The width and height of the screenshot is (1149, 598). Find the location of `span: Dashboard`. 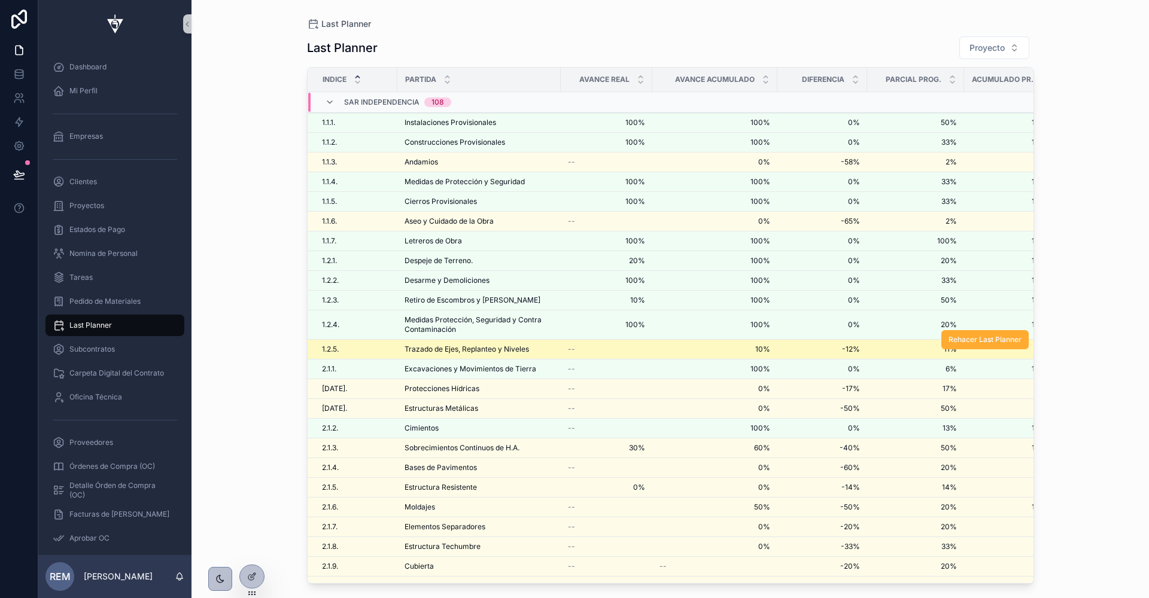

span: Dashboard is located at coordinates (88, 67).